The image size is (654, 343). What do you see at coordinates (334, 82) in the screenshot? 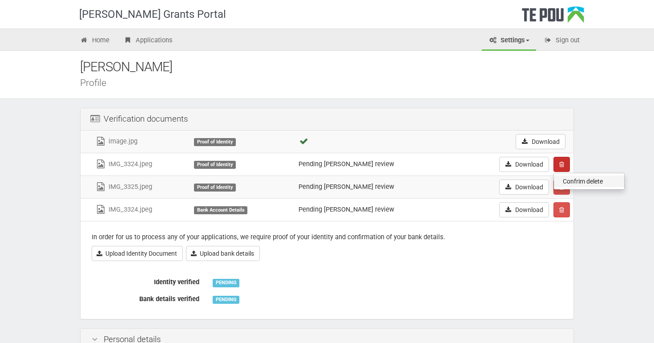
I see `div: Profile` at bounding box center [334, 82].